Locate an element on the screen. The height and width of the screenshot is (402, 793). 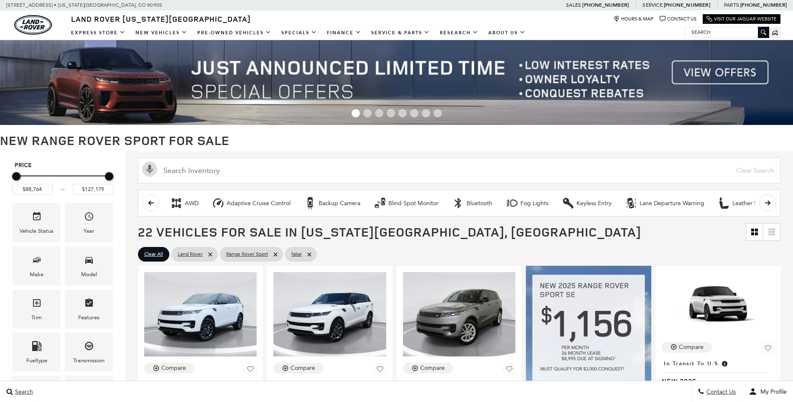
div: Bluetooth is located at coordinates (479, 204).